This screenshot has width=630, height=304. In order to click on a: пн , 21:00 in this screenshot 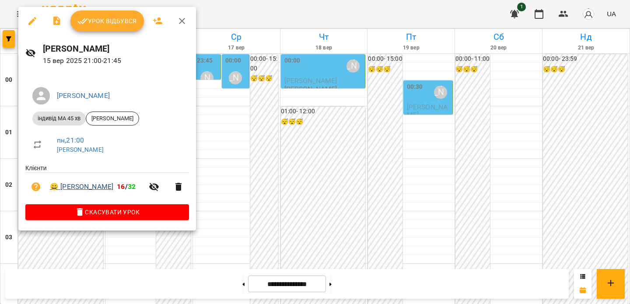, I will do `click(70, 140)`.